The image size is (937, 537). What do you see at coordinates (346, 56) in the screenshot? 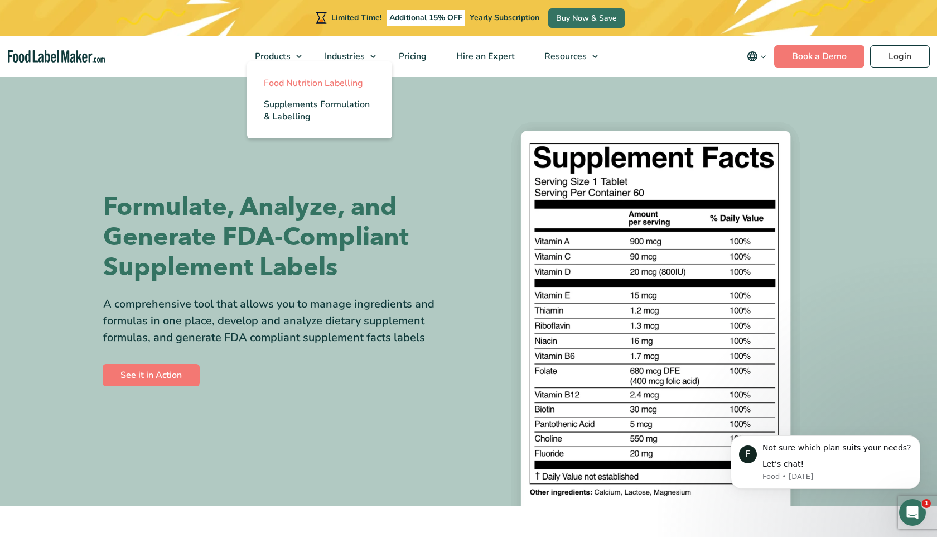
I see `a: Industries` at bounding box center [346, 56].